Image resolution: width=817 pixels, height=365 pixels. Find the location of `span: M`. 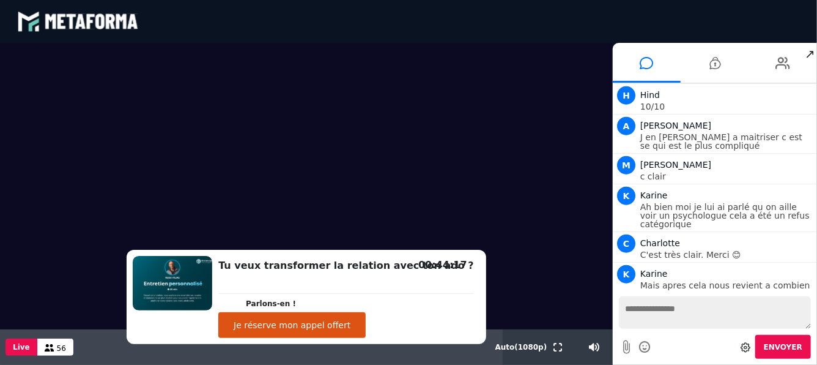

span: M is located at coordinates (627, 165).